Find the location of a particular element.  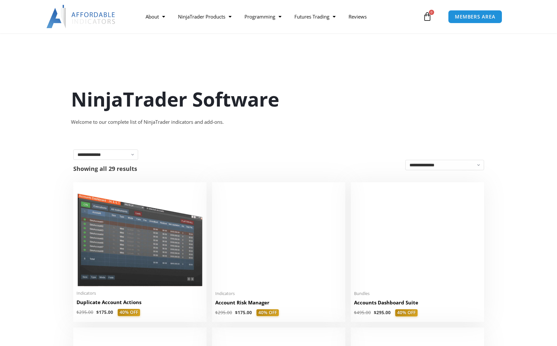

div: Welcome to our complete list of NinjaTrader indicators and add-ons. is located at coordinates (279, 122).